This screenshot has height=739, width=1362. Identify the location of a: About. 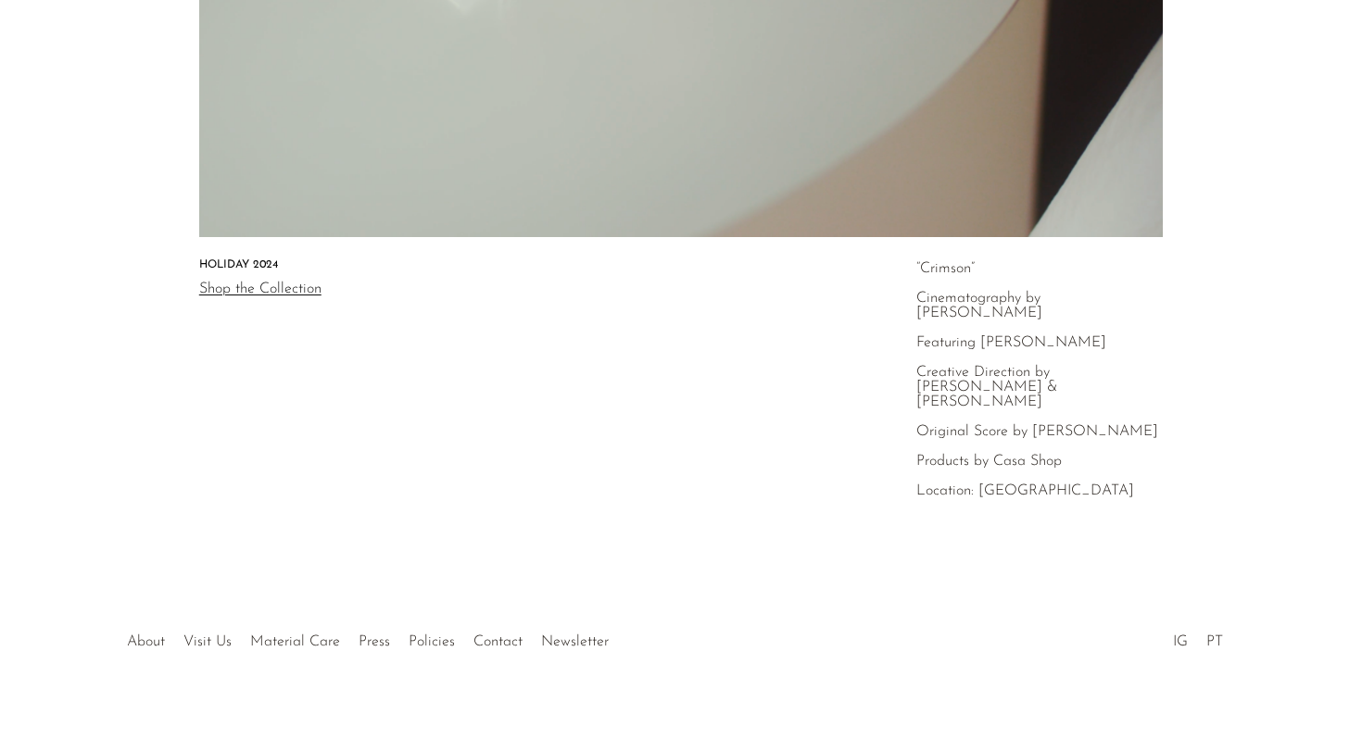
(145, 642).